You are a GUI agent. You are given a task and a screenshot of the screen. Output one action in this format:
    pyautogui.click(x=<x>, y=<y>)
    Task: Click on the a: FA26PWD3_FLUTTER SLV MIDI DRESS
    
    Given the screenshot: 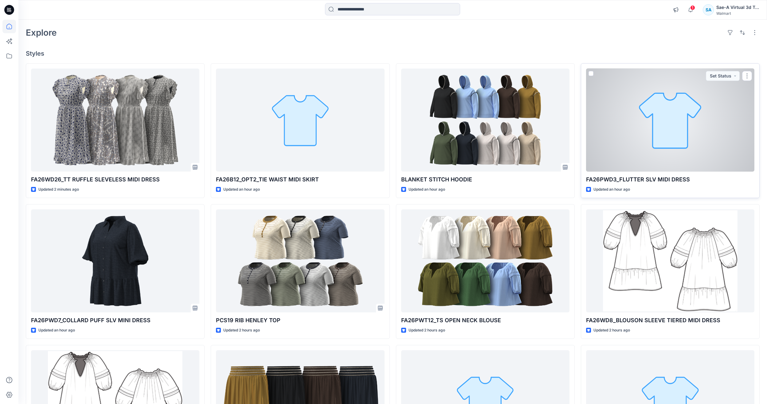 What is the action you would take?
    pyautogui.click(x=670, y=120)
    